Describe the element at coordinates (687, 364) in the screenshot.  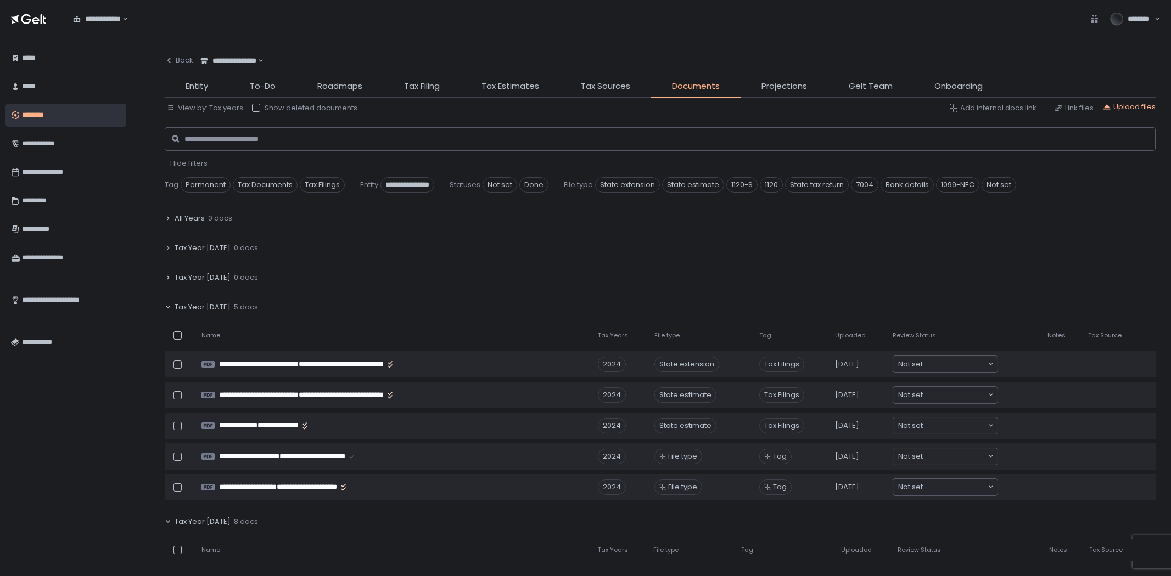
I see `div: State extension` at that location.